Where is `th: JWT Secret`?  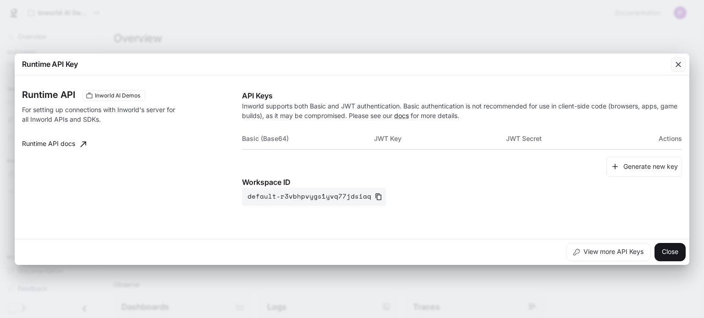 th: JWT Secret is located at coordinates (572, 139).